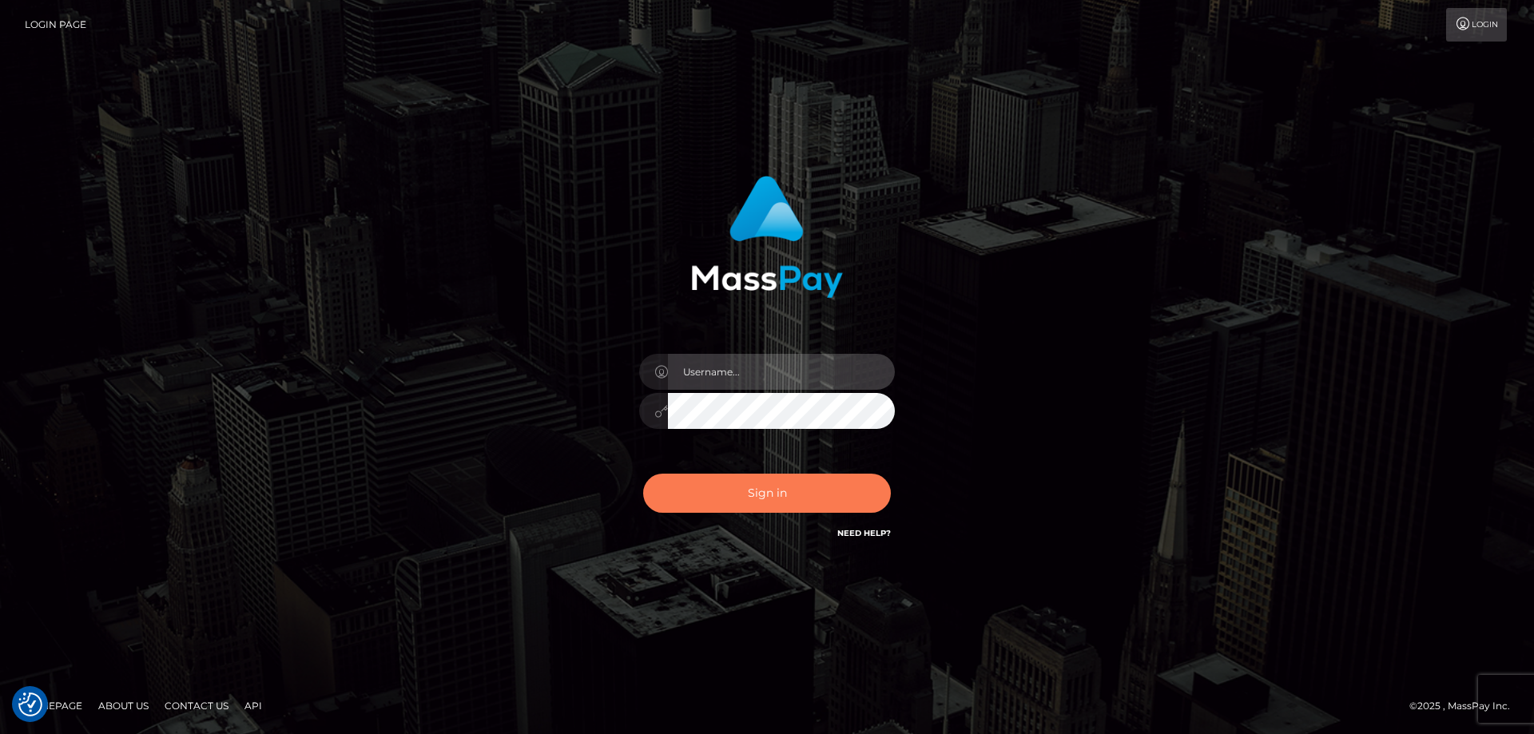 The width and height of the screenshot is (1534, 734). What do you see at coordinates (197, 705) in the screenshot?
I see `a: Contact Us` at bounding box center [197, 705].